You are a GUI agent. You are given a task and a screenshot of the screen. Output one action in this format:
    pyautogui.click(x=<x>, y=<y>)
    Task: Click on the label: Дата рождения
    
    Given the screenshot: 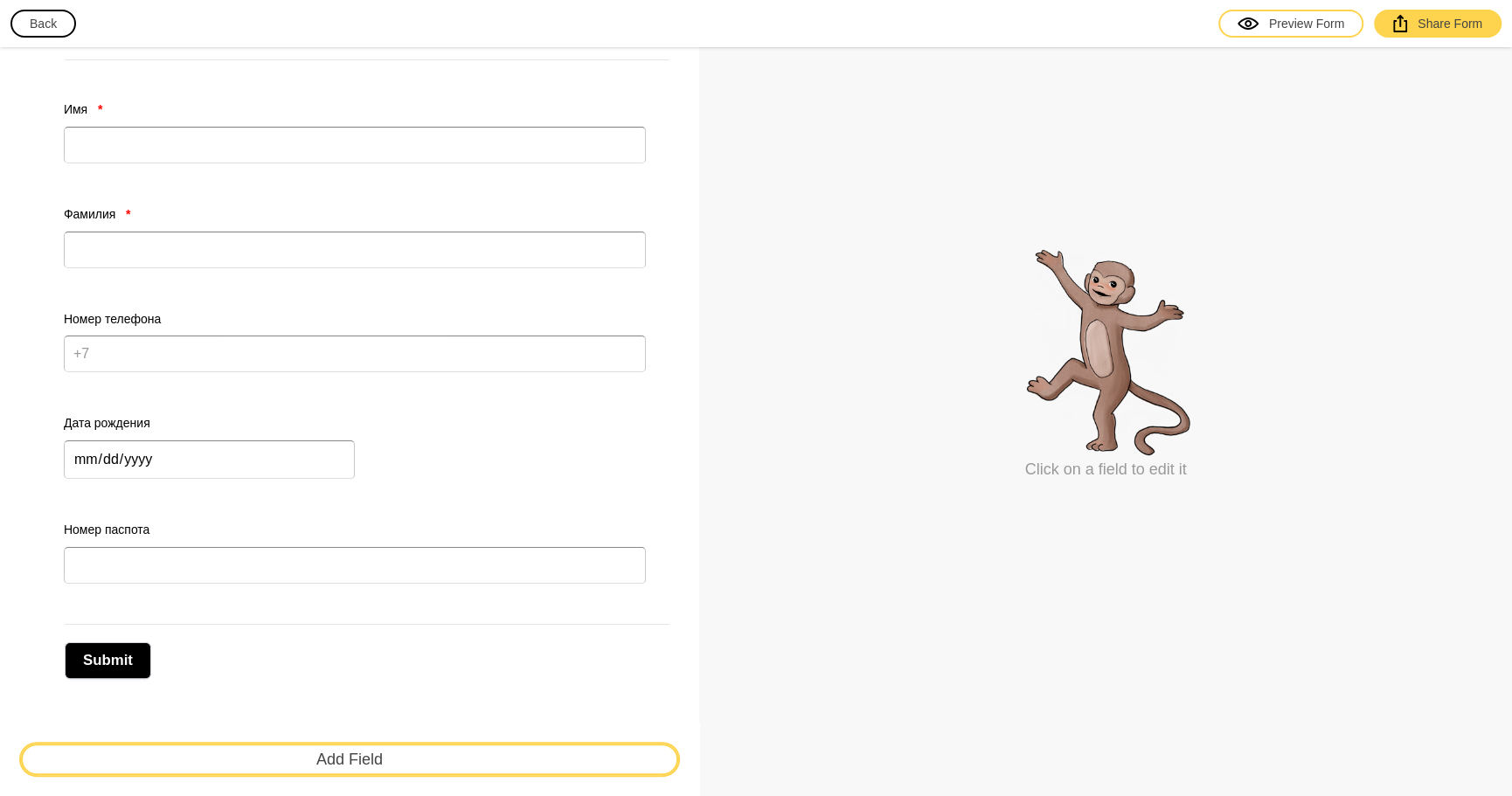 What is the action you would take?
    pyautogui.click(x=209, y=423)
    